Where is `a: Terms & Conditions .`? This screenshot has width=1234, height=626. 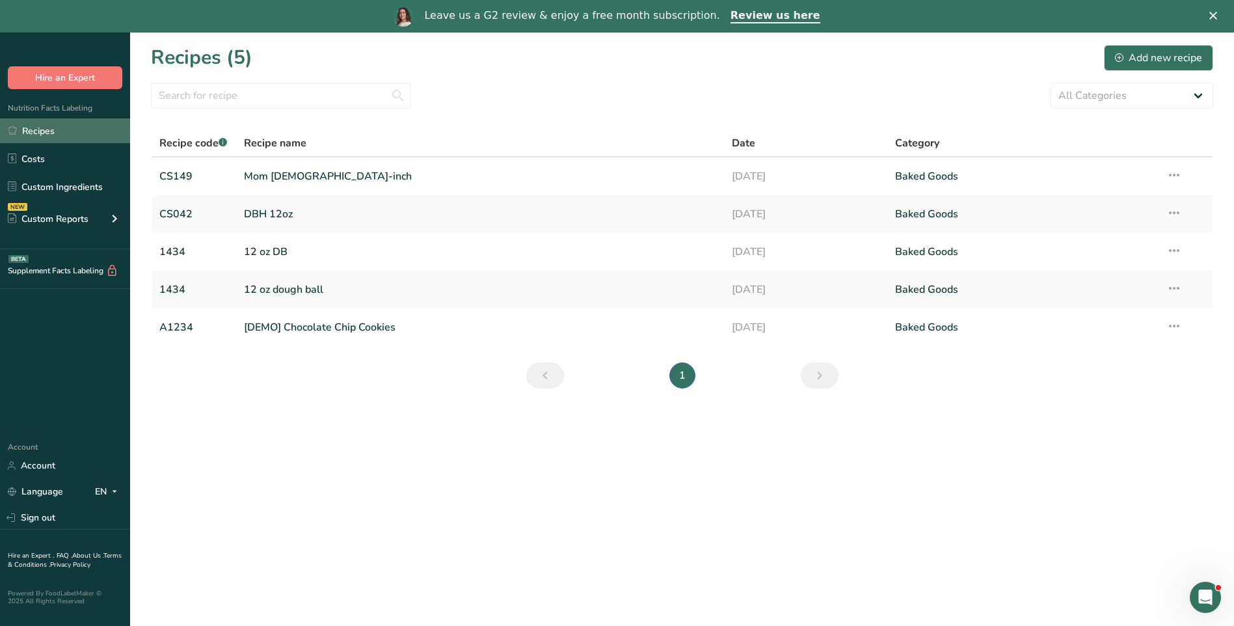 a: Terms & Conditions . is located at coordinates (64, 560).